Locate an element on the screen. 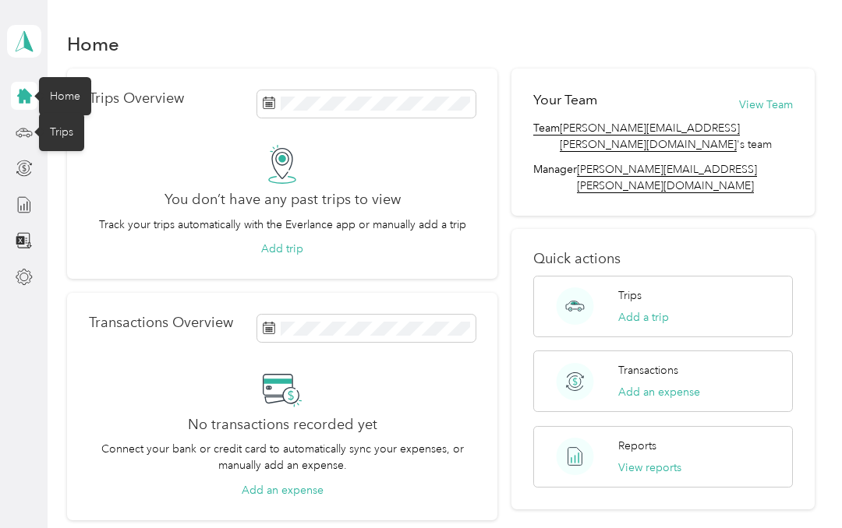  p: Reports is located at coordinates (637, 446).